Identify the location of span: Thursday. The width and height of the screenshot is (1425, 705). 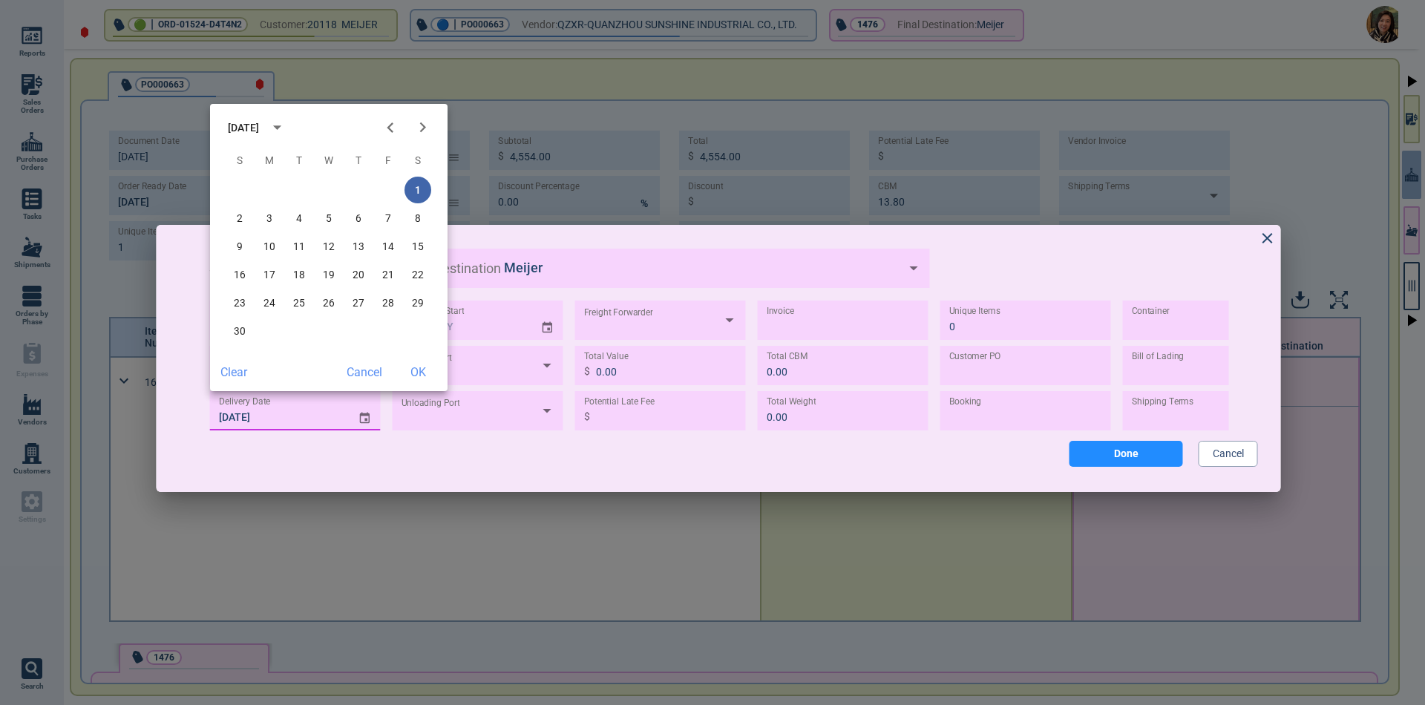
(359, 160).